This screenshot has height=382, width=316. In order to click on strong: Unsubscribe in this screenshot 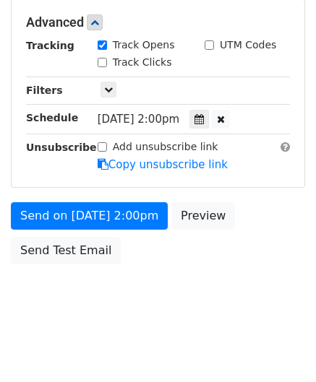, I will do `click(61, 147)`.